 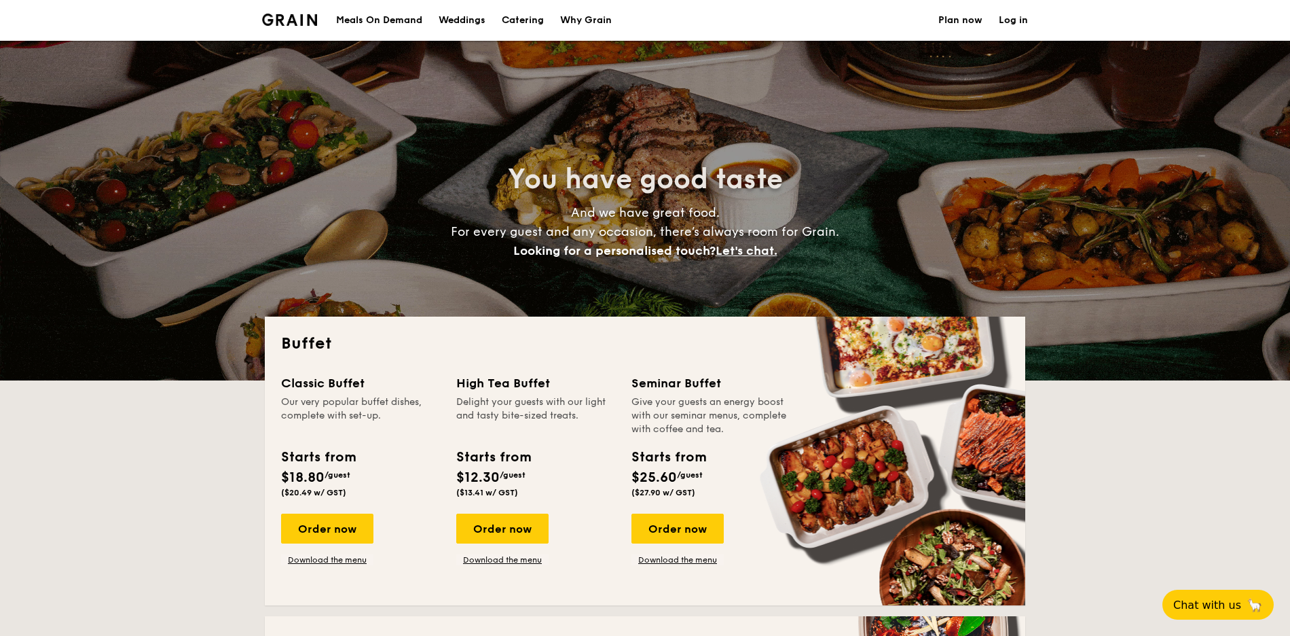 I want to click on div: Our very popular buffet dishes, complete with set-up., so click(x=361, y=416).